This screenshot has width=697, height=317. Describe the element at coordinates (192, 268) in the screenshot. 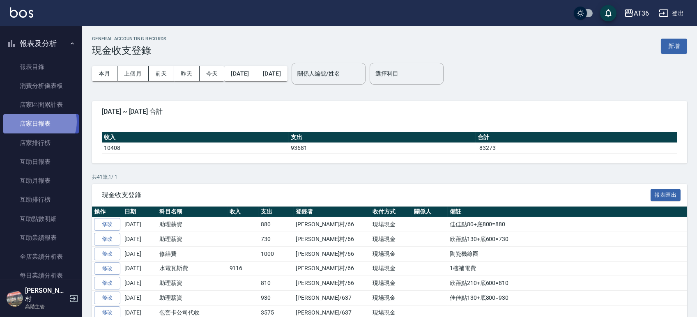

I see `td: 水電瓦斯費` at that location.